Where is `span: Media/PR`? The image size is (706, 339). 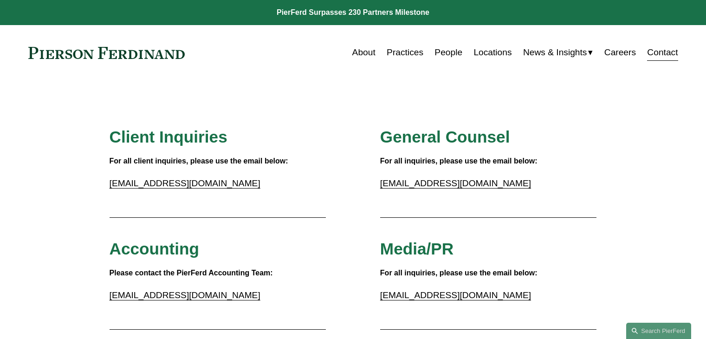 span: Media/PR is located at coordinates (417, 248).